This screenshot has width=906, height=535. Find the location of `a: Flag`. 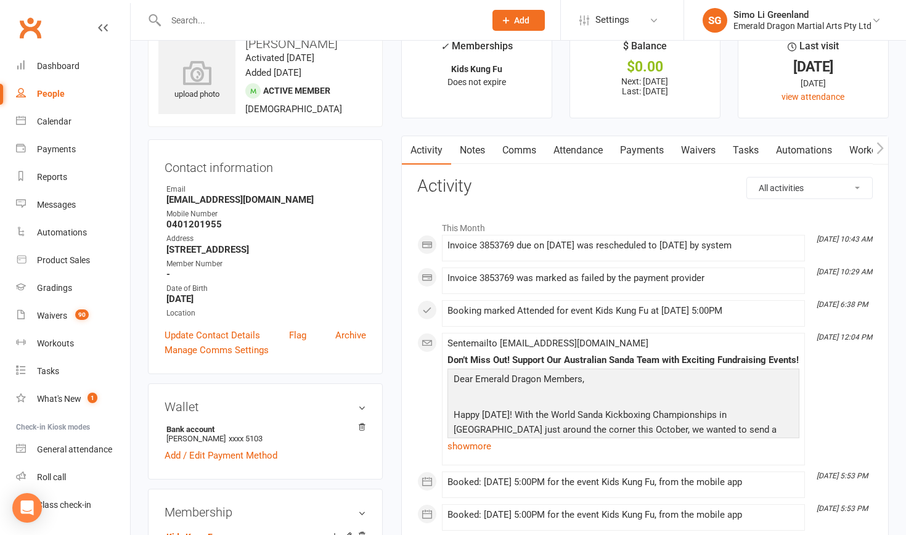

a: Flag is located at coordinates (298, 335).